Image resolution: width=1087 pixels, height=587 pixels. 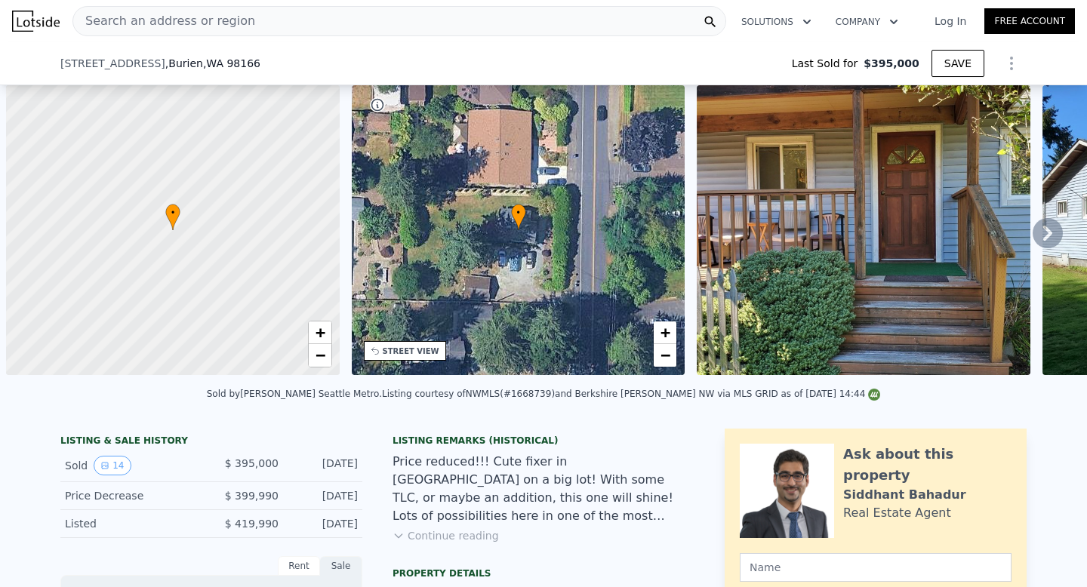 I want to click on span: , WA 98166, so click(x=232, y=63).